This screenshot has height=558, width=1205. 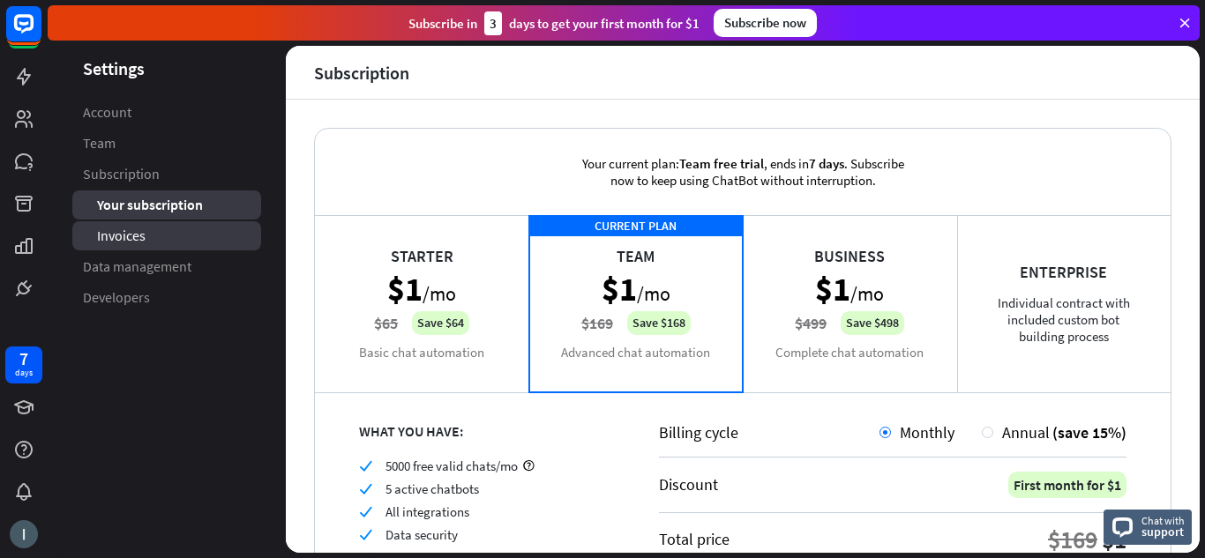 What do you see at coordinates (927, 432) in the screenshot?
I see `span: Monthly` at bounding box center [927, 432].